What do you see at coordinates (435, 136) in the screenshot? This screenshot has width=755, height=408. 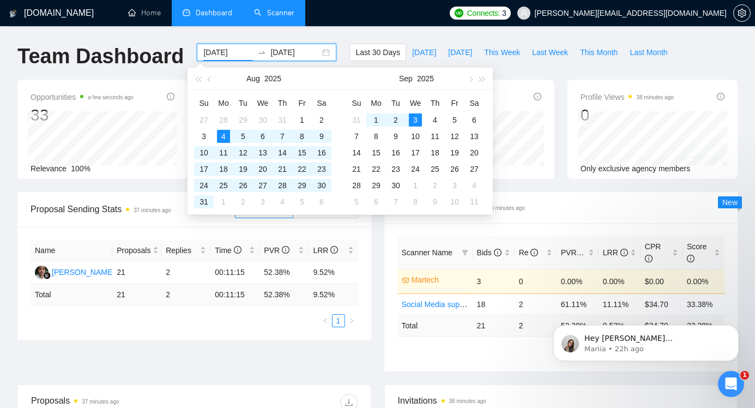 I see `td: 2025-09-11` at bounding box center [435, 136].